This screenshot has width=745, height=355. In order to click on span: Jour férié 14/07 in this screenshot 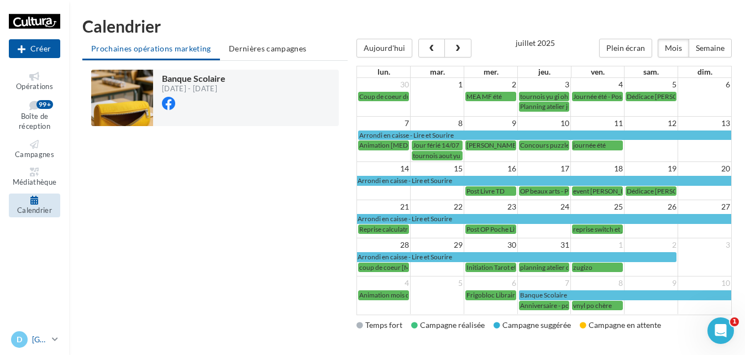, I will do `click(436, 145)`.